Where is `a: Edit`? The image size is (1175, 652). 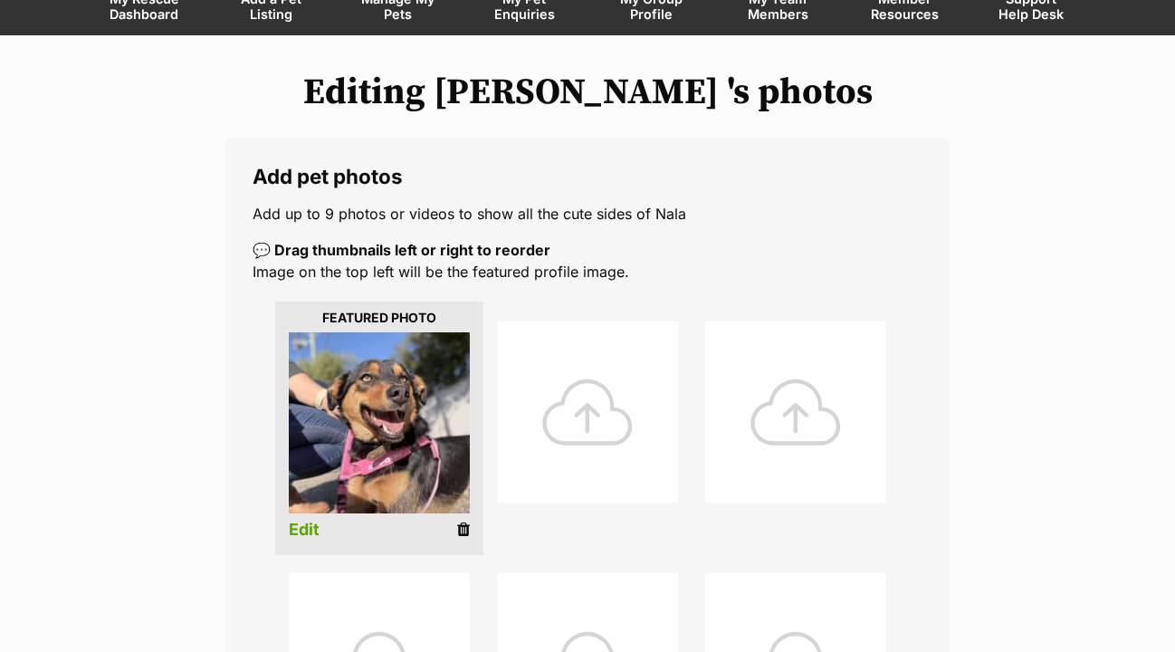
a: Edit is located at coordinates (304, 530).